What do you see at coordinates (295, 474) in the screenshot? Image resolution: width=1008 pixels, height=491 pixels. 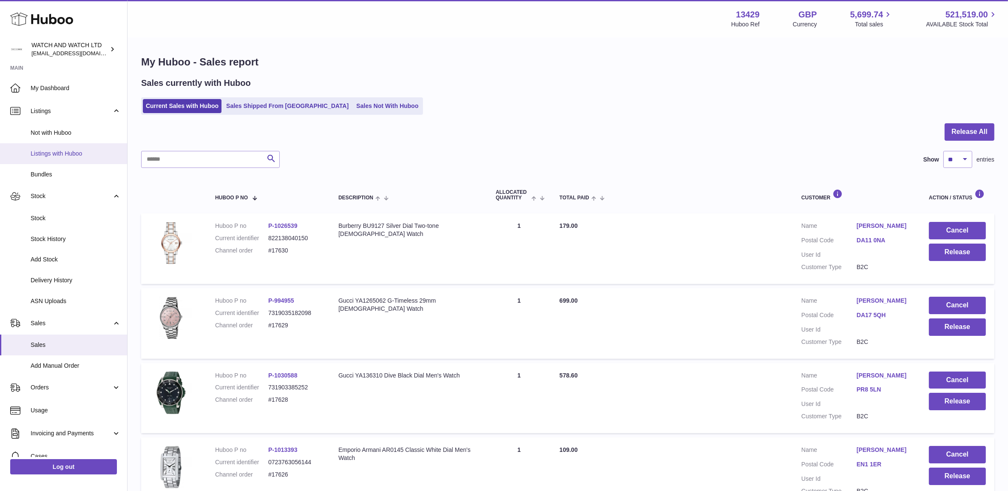 I see `dd: #17626` at bounding box center [295, 474].